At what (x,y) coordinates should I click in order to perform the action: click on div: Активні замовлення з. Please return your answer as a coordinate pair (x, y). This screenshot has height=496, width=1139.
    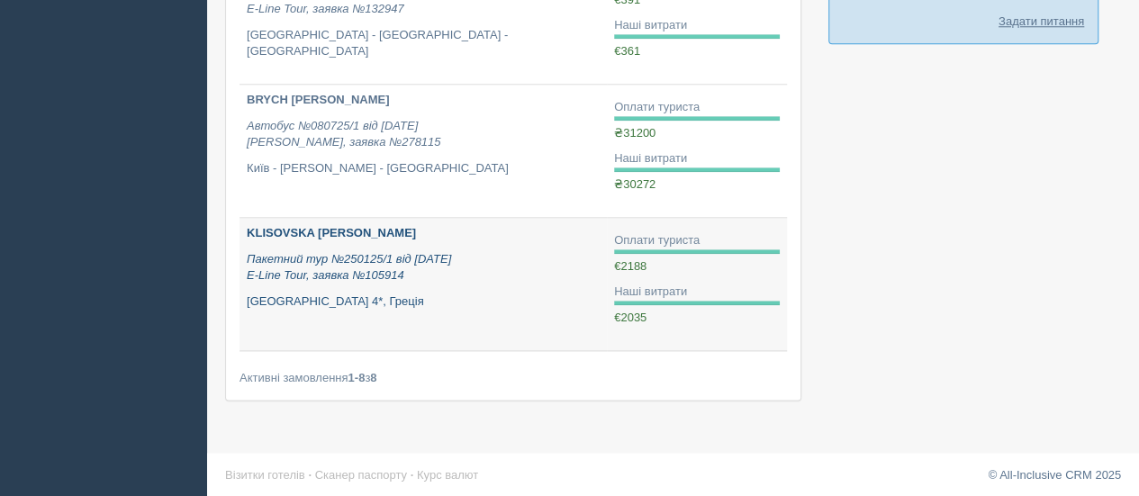
    Looking at the image, I should click on (513, 377).